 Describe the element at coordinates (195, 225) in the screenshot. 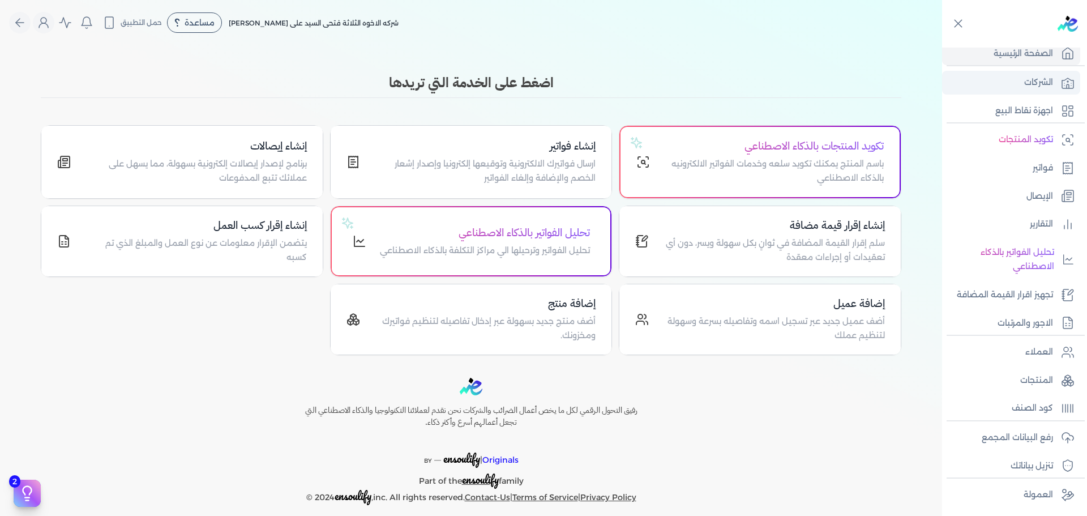

I see `h4: إنشاء إقرار كسب العمل` at that location.